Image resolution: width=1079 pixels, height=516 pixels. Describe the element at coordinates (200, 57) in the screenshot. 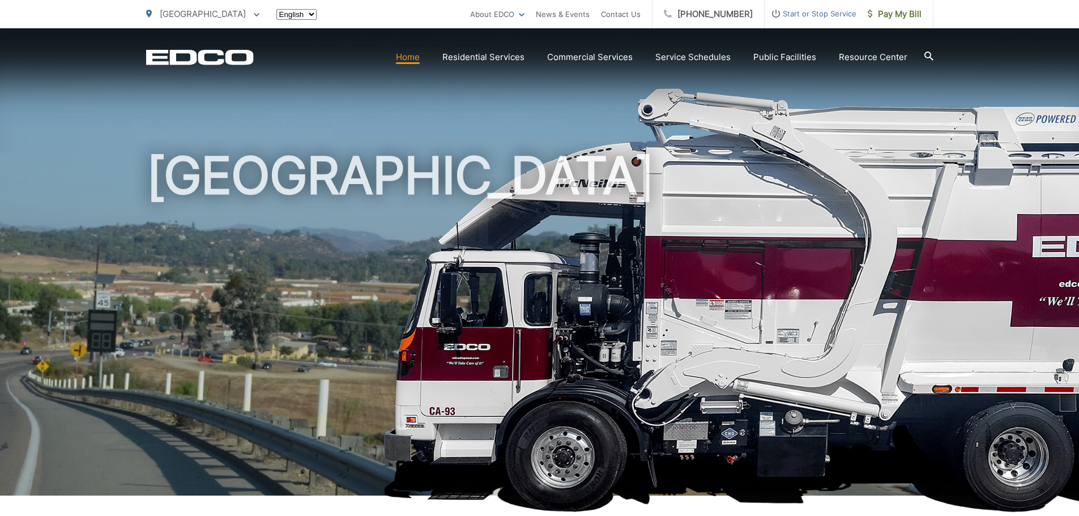

I see `a: EDCD logo. Return to the homepage.` at that location.